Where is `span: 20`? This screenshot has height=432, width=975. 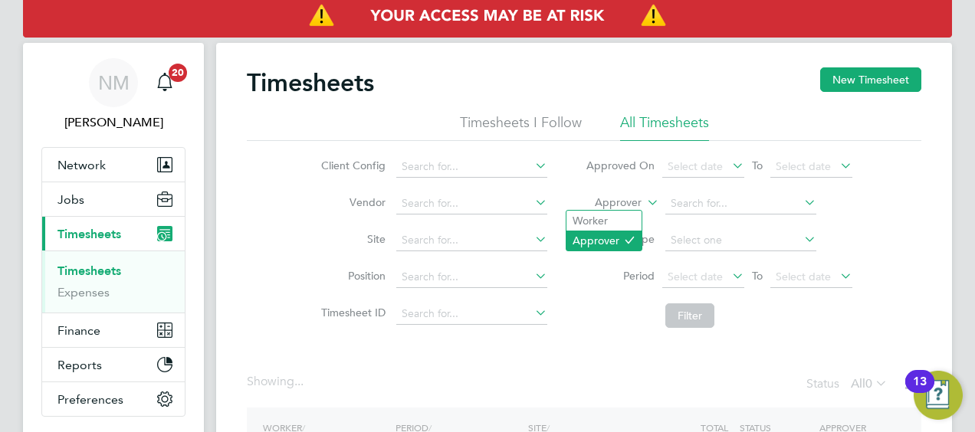 span: 20 is located at coordinates (178, 73).